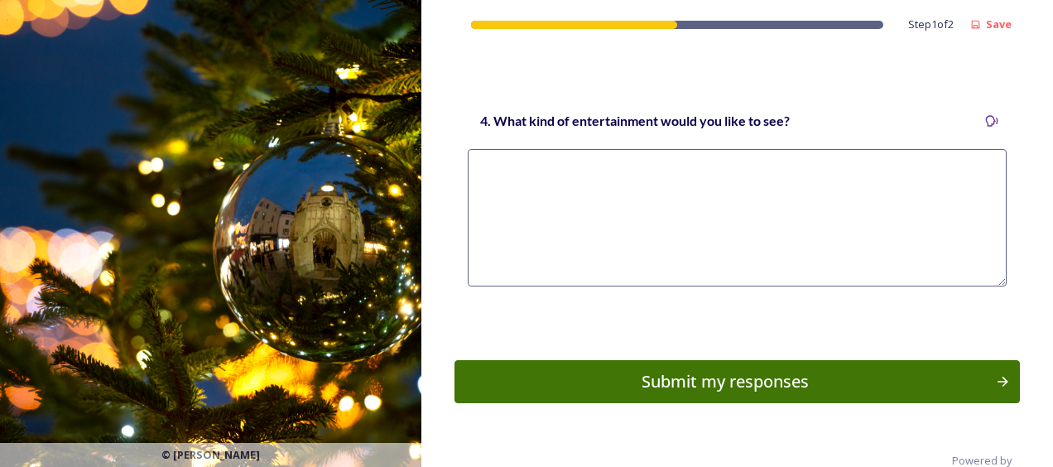 The width and height of the screenshot is (1053, 467). Describe the element at coordinates (725, 382) in the screenshot. I see `div: Submit my responses` at that location.